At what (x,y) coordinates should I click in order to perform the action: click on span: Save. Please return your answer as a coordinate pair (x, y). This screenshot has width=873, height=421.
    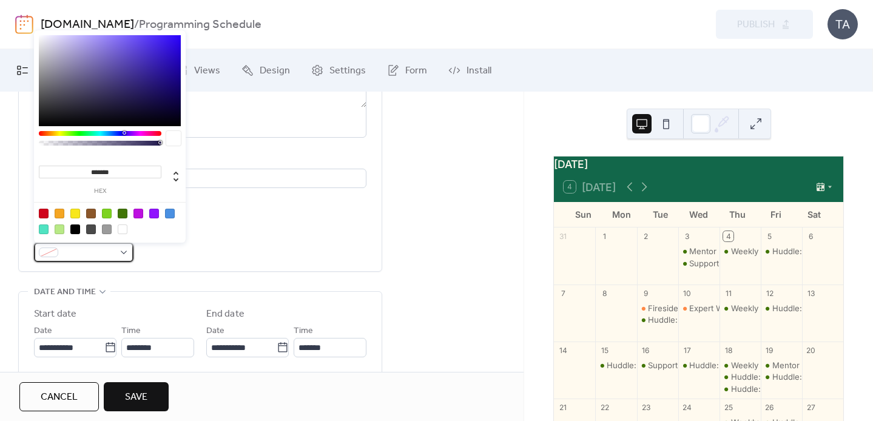
    Looking at the image, I should click on (136, 397).